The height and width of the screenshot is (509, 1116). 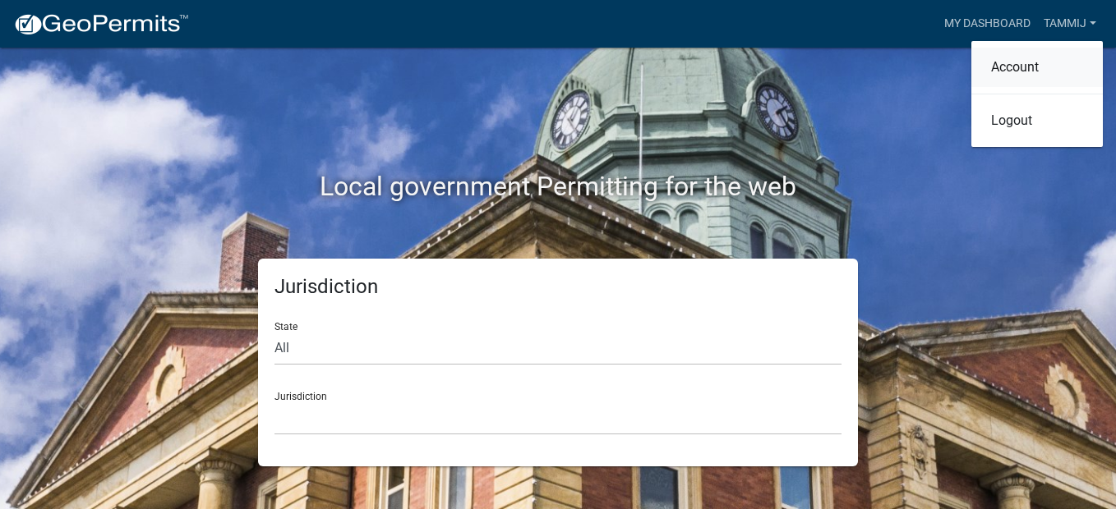 What do you see at coordinates (1037, 121) in the screenshot?
I see `a: Logout` at bounding box center [1037, 121].